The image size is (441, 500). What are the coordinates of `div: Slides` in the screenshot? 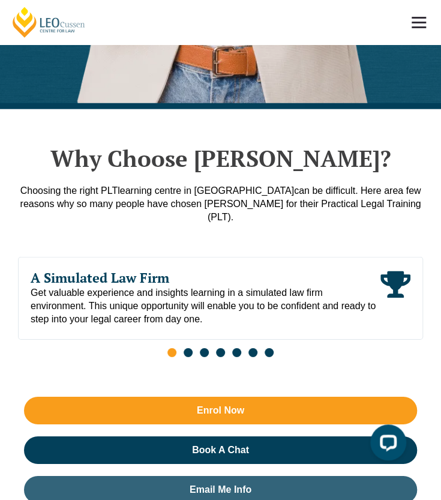 It's located at (220, 310).